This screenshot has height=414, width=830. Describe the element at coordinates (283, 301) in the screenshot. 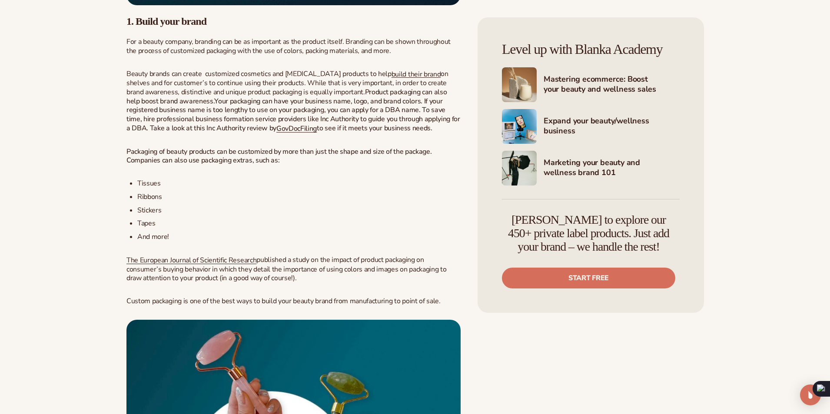

I see `span: Custom packaging is one of the best ways to build your beauty brand from manufacturing to point o...` at that location.